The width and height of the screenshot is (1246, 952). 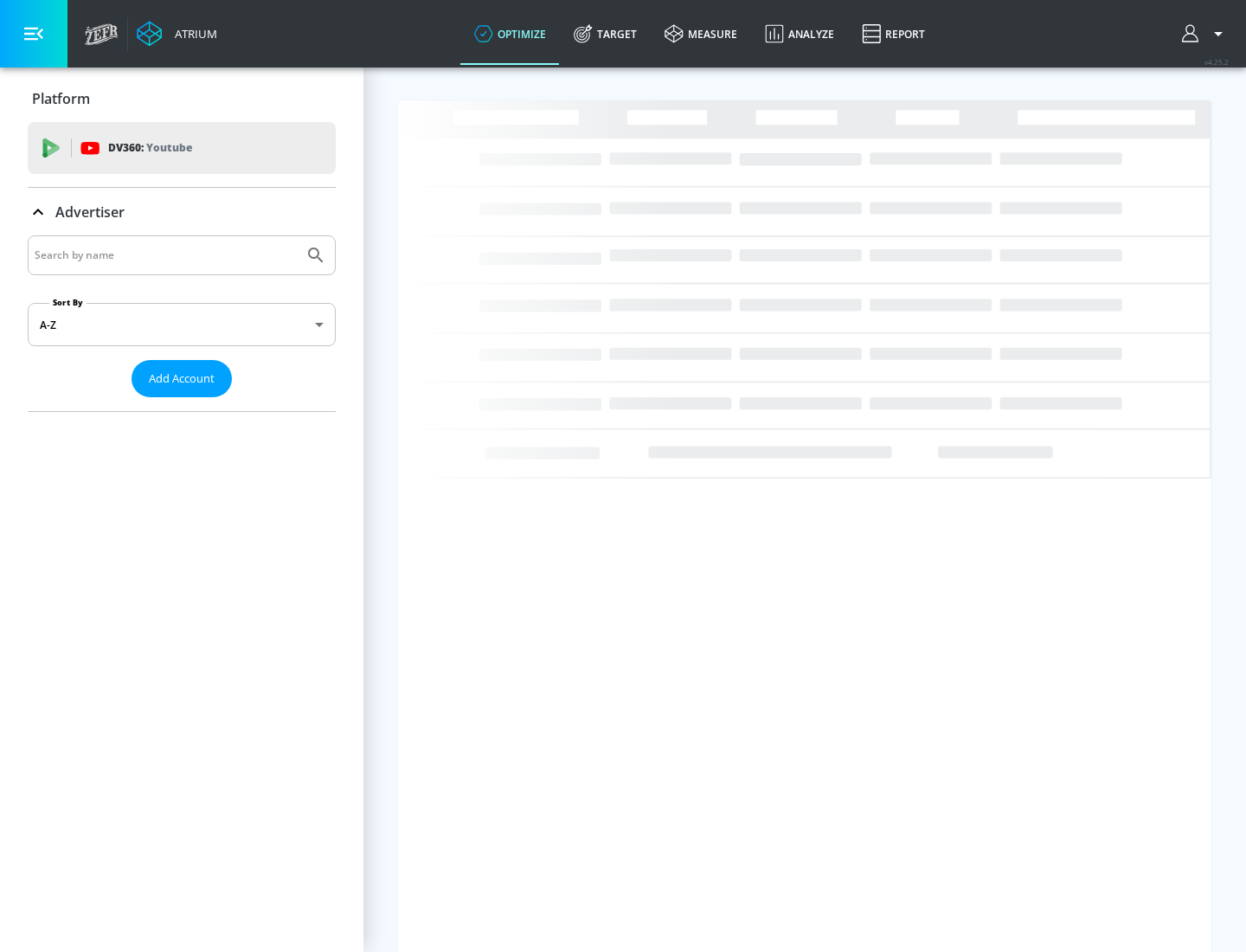 I want to click on button: Add Account, so click(x=182, y=378).